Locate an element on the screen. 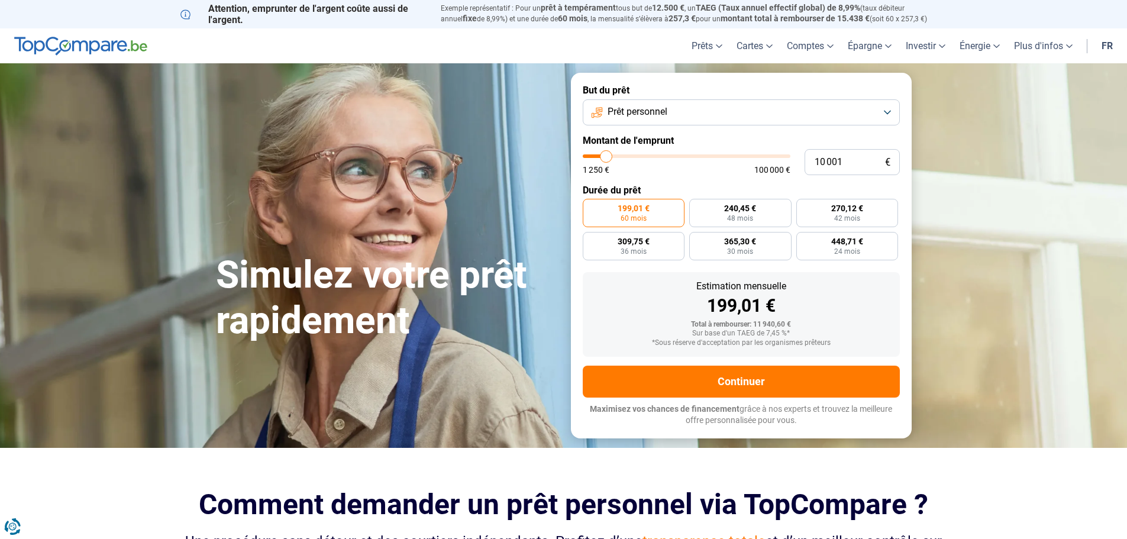 The height and width of the screenshot is (539, 1127). button: Prêt personnel is located at coordinates (741, 112).